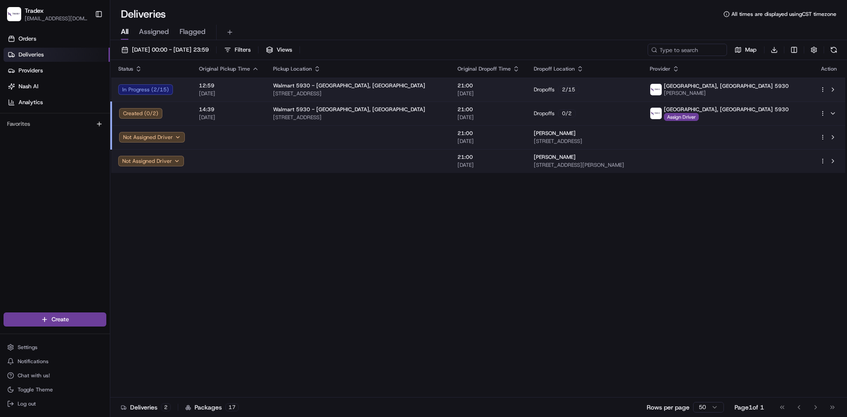 This screenshot has height=417, width=847. Describe the element at coordinates (224, 69) in the screenshot. I see `span: Original Pickup Time` at that location.